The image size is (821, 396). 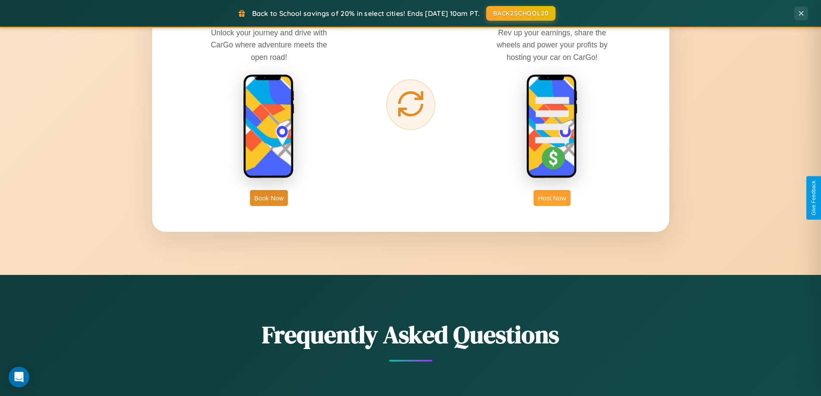 What do you see at coordinates (552, 127) in the screenshot?
I see `img: host phone` at bounding box center [552, 127].